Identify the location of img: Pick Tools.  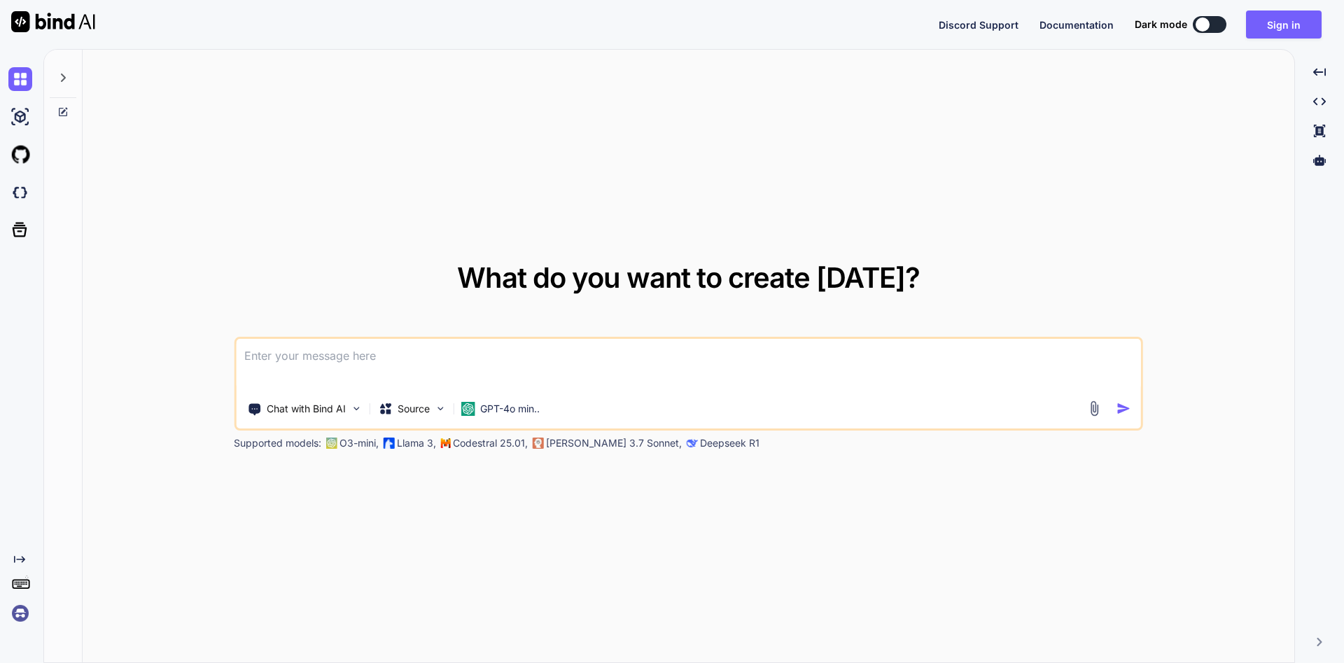
(356, 408).